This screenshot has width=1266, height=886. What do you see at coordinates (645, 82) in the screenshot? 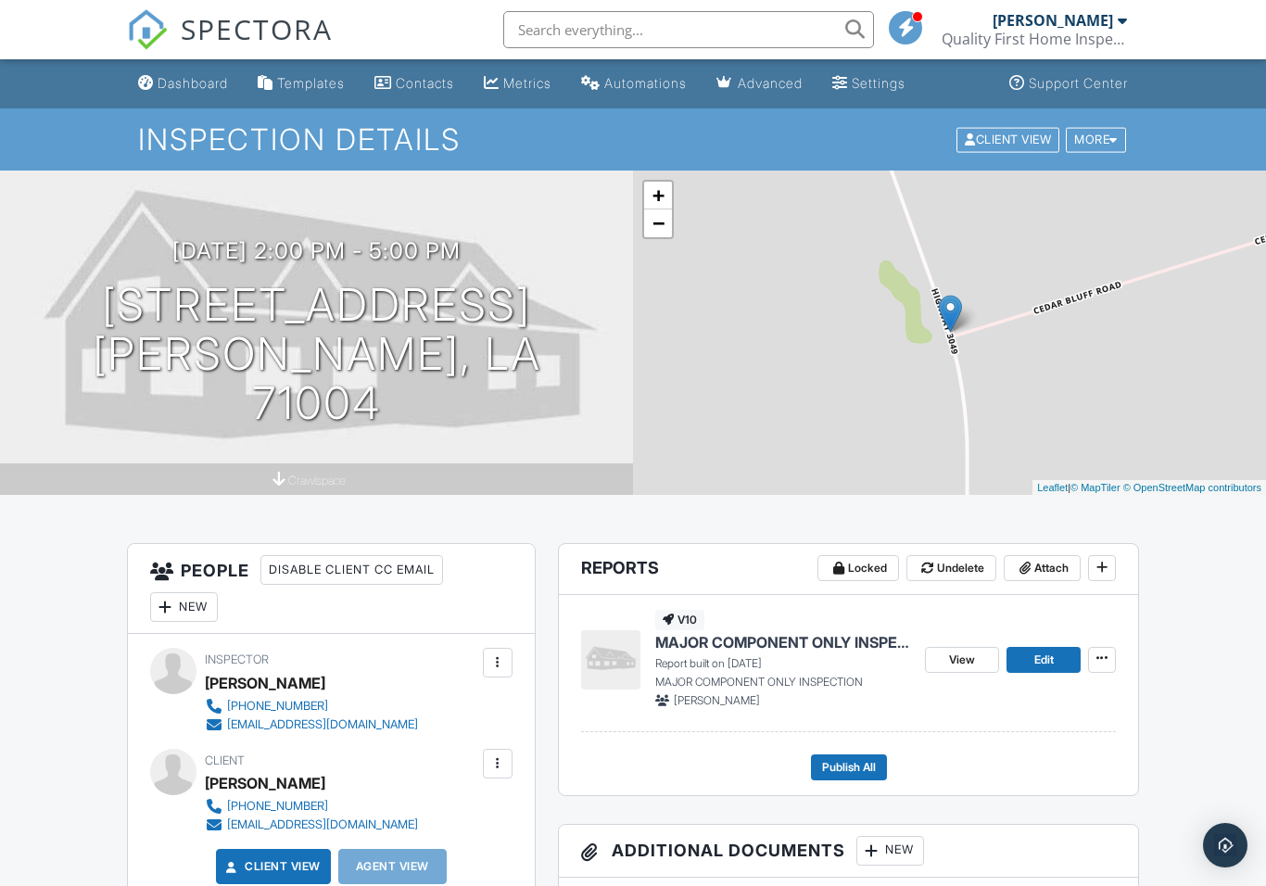
I see `div: Automations` at bounding box center [645, 82].